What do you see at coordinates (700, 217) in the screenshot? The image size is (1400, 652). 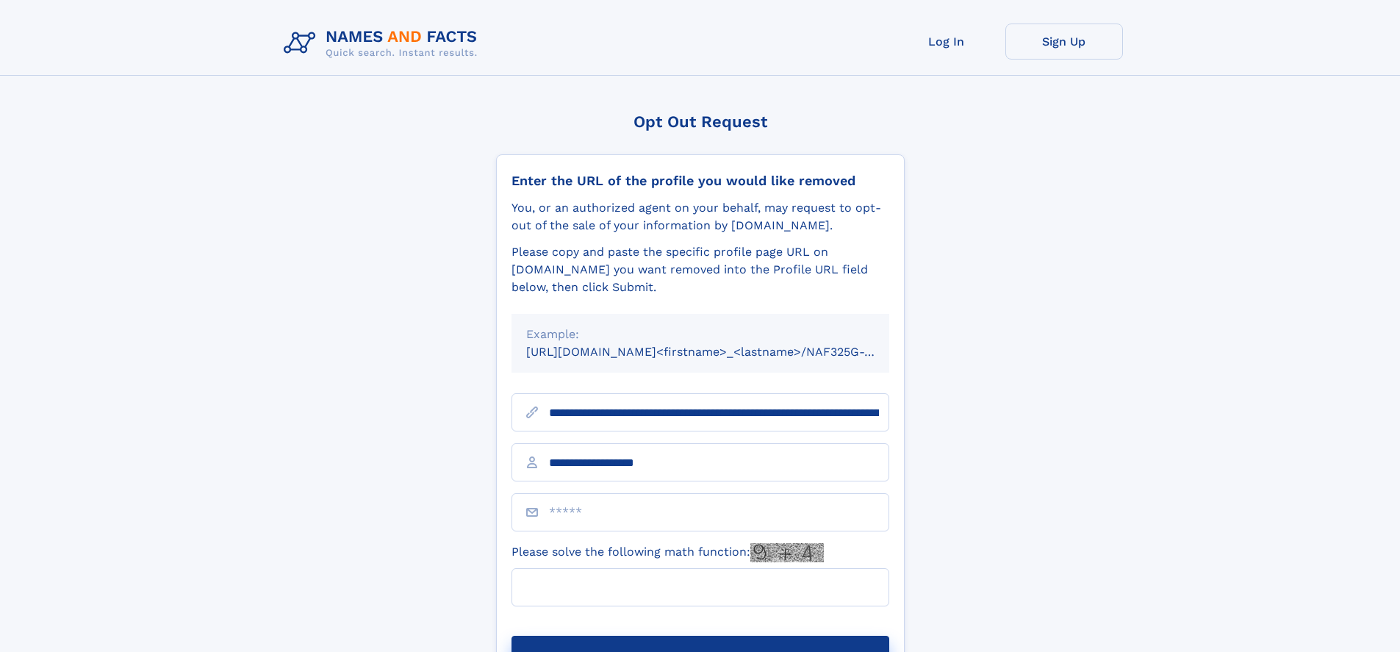 I see `div: You, or an authorized agent on your behalf, may request to opt-out of the sale of your informatio...` at bounding box center [700, 217].